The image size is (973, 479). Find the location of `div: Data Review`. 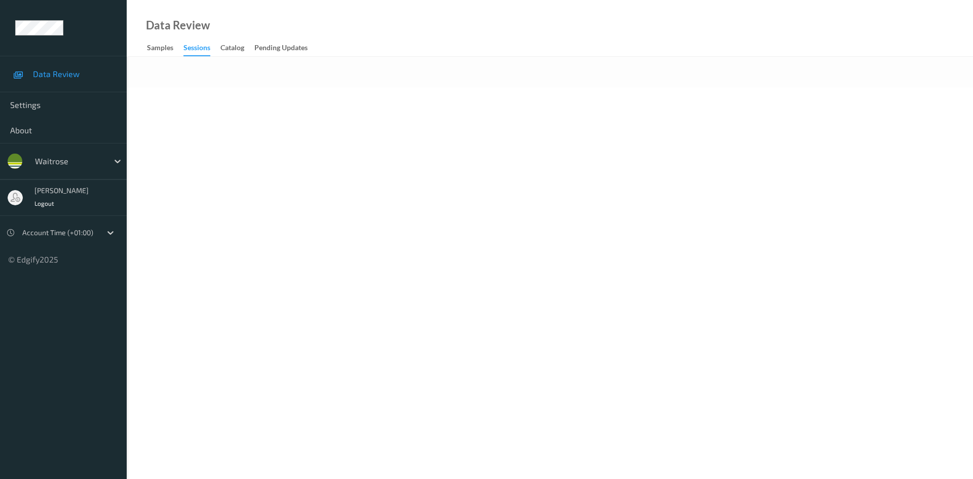

div: Data Review is located at coordinates (178, 25).